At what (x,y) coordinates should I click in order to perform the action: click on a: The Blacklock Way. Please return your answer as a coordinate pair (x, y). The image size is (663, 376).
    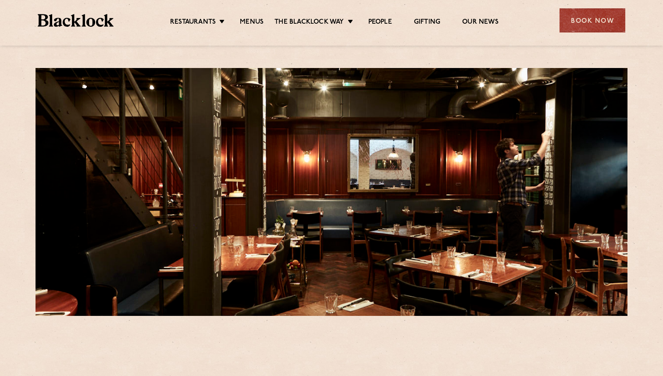
    Looking at the image, I should click on (309, 23).